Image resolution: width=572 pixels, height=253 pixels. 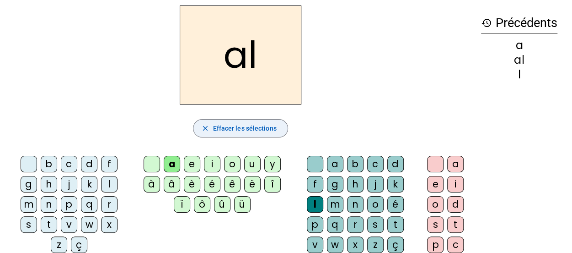 I want to click on div: ô, so click(x=202, y=204).